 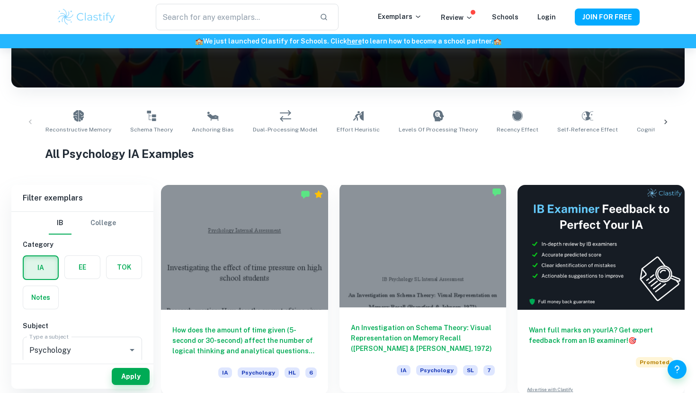 What do you see at coordinates (348, 154) in the screenshot?
I see `h1: All Psychology IA Examples` at bounding box center [348, 154].